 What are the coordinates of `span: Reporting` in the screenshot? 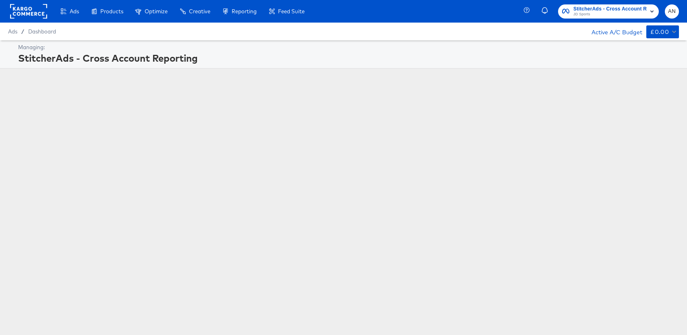 It's located at (244, 11).